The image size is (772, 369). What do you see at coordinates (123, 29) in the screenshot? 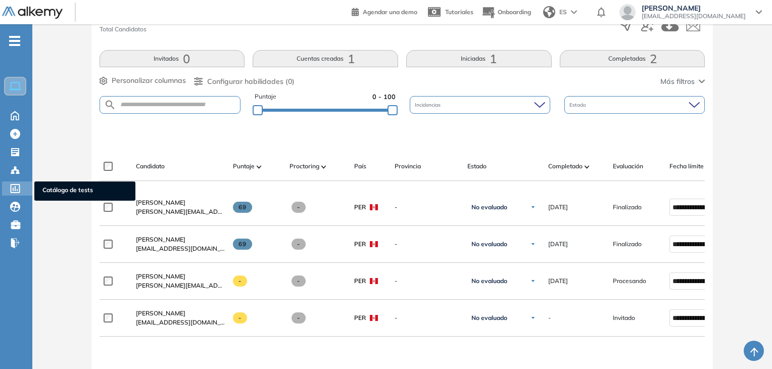
I see `span: Total Candidatos` at bounding box center [123, 29].